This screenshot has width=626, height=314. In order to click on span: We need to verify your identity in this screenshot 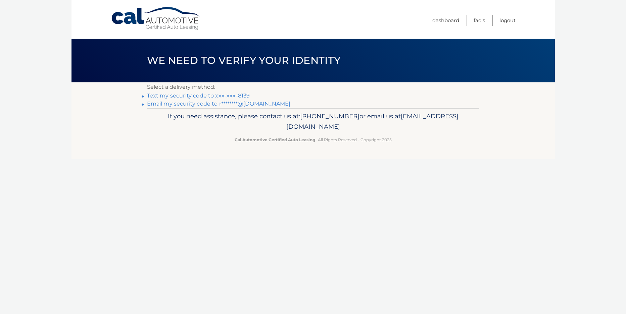, I will do `click(244, 60)`.